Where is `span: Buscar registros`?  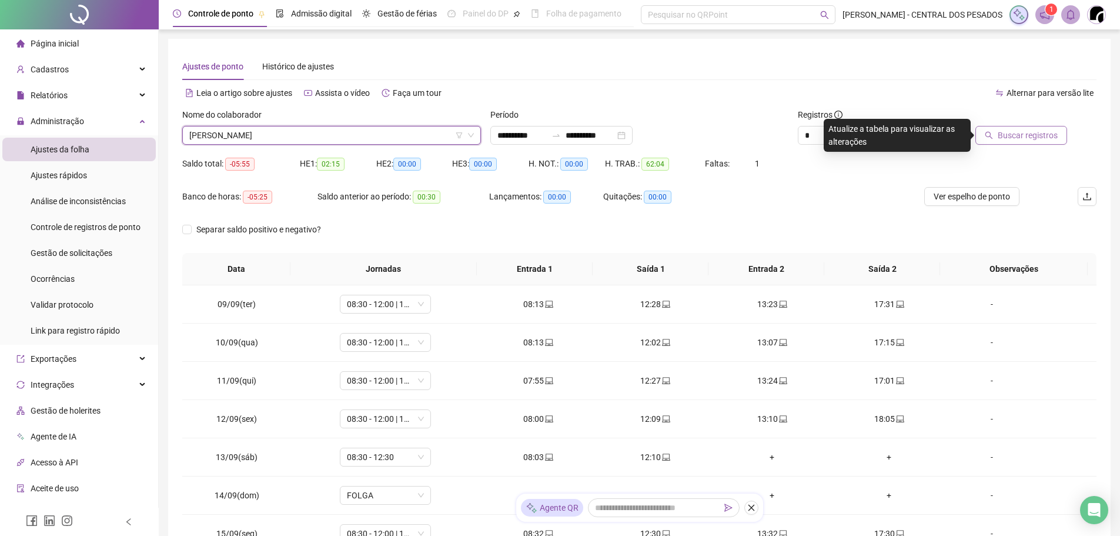
span: Buscar registros is located at coordinates (1028, 135).